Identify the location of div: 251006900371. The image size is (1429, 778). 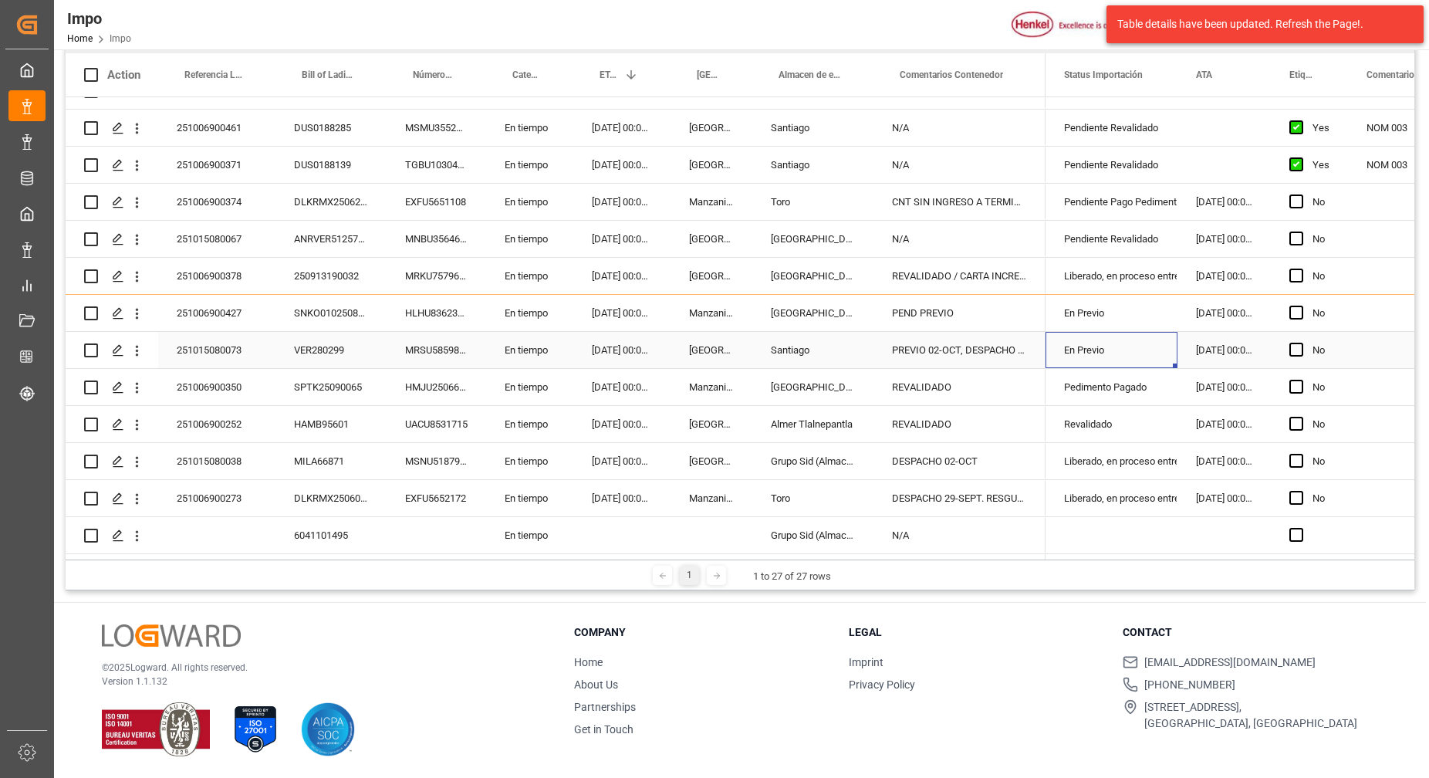
(217, 164).